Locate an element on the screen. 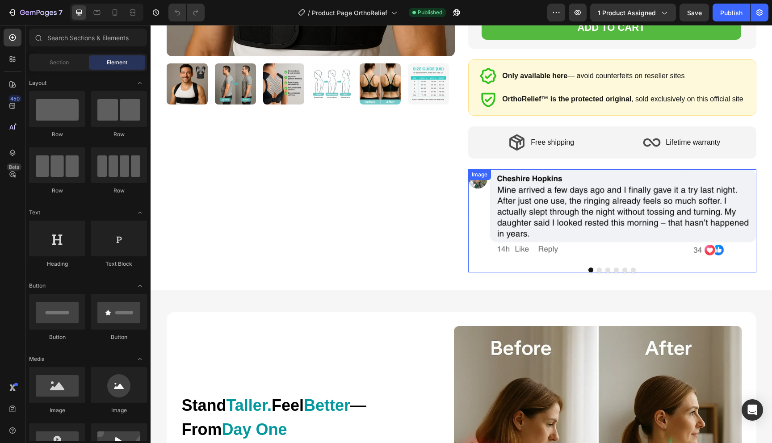  button: 7 is located at coordinates (35, 13).